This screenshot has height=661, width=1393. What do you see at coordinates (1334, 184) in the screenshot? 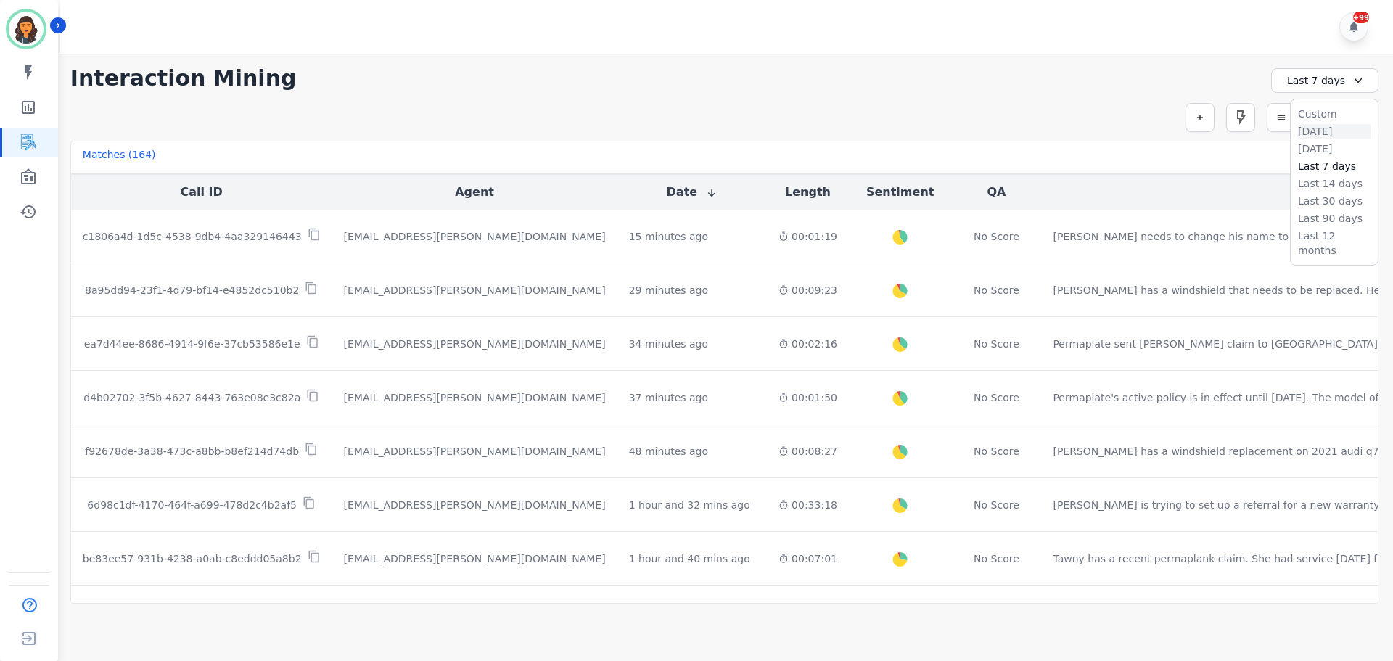
I see `li: Last 14 days` at bounding box center [1334, 184].